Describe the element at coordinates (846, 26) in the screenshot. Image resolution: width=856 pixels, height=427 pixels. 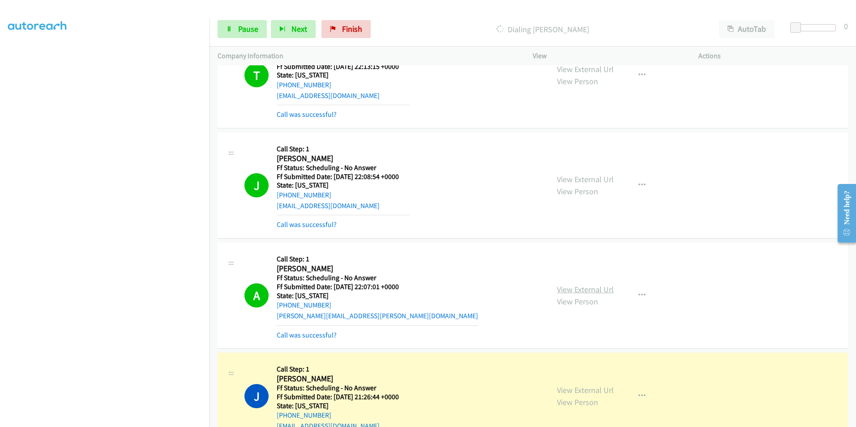
I see `div: 0` at that location.